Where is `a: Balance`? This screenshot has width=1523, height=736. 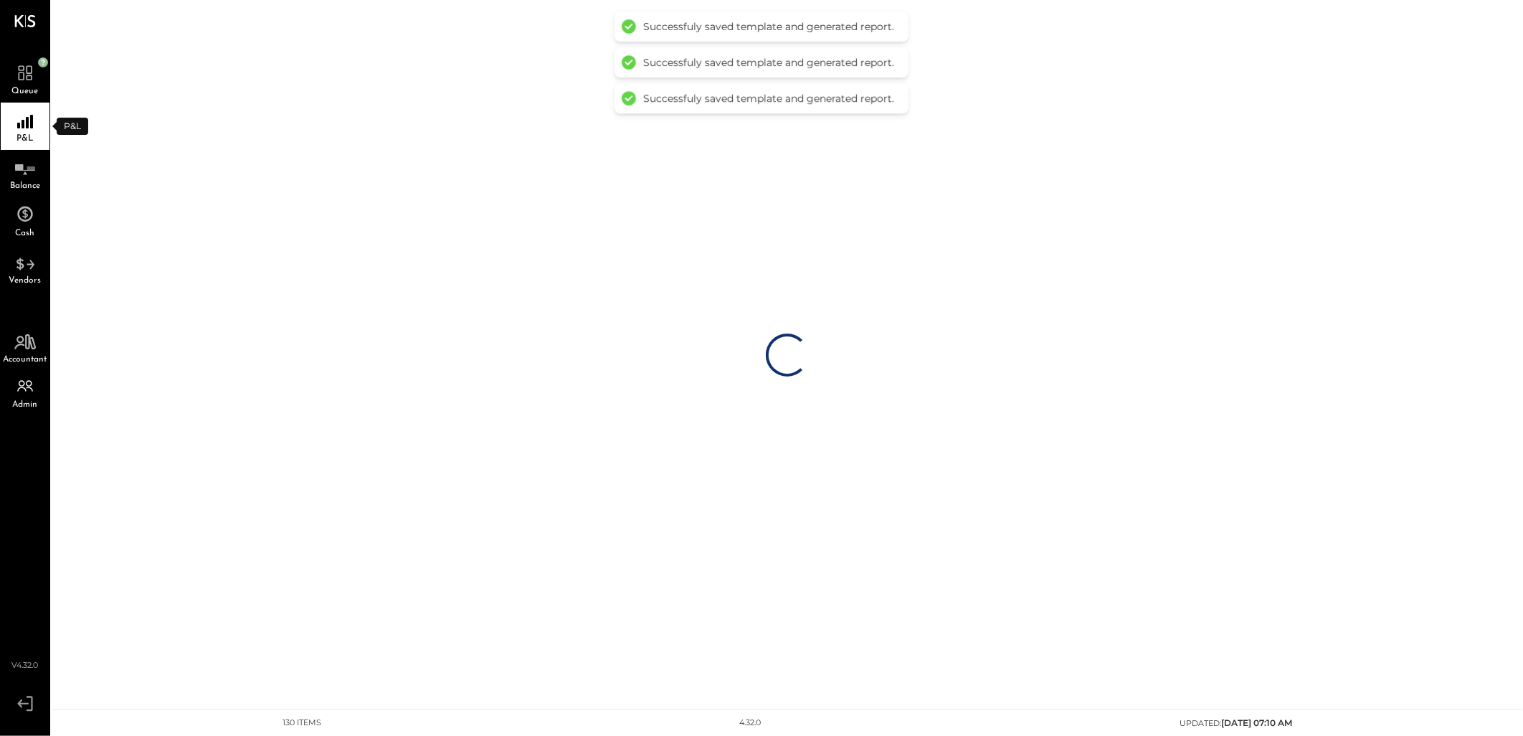
a: Balance is located at coordinates (25, 174).